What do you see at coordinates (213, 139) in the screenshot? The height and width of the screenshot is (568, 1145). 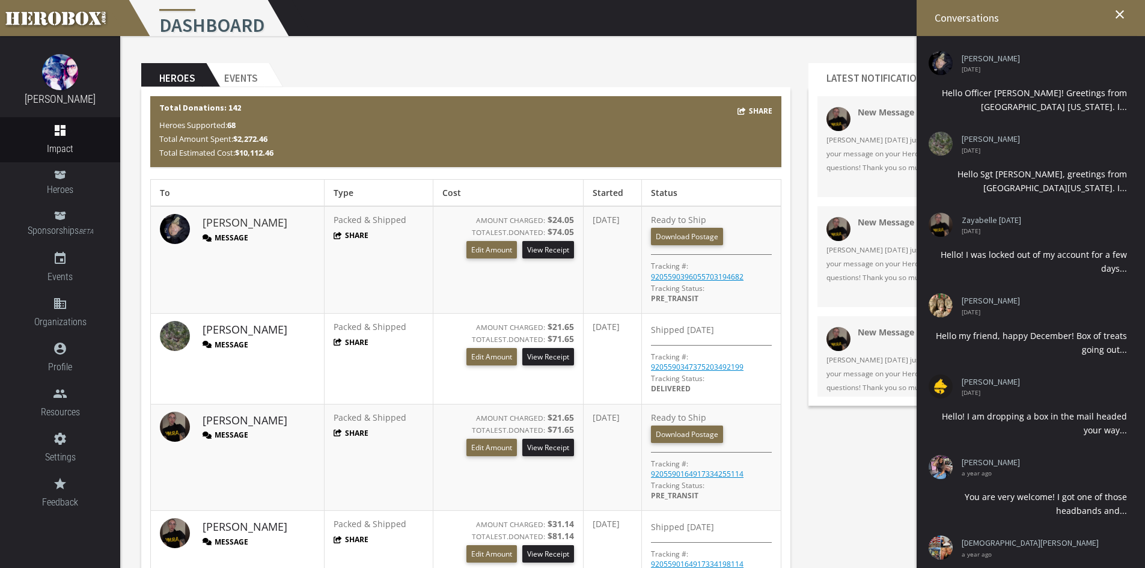 I see `span: Total Amount Spent:` at bounding box center [213, 139].